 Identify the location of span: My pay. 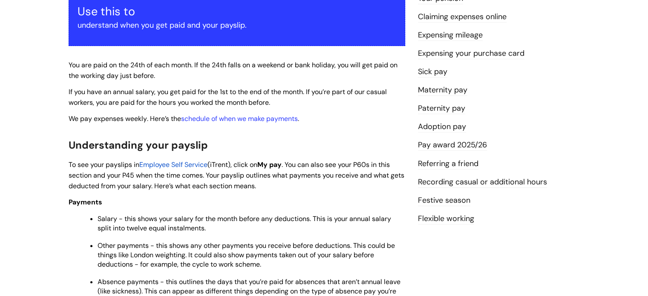
(269, 165).